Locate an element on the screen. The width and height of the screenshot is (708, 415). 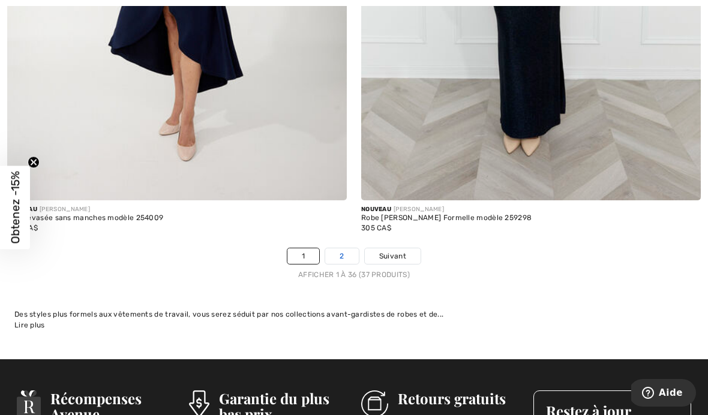
div: Des styles plus formels aux vêtements de travail, vous serez séduit par nos collections avant-gar... is located at coordinates (354, 315).